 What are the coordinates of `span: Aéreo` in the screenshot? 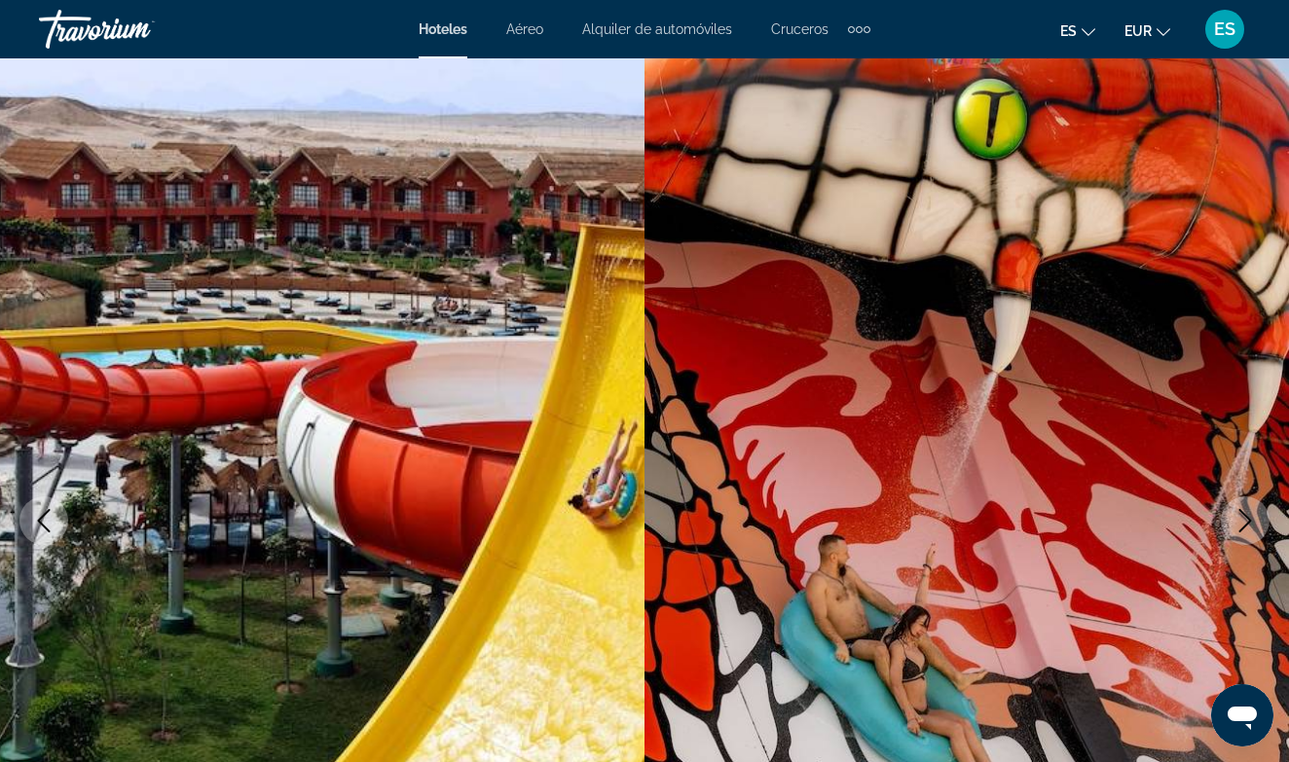 It's located at (525, 29).